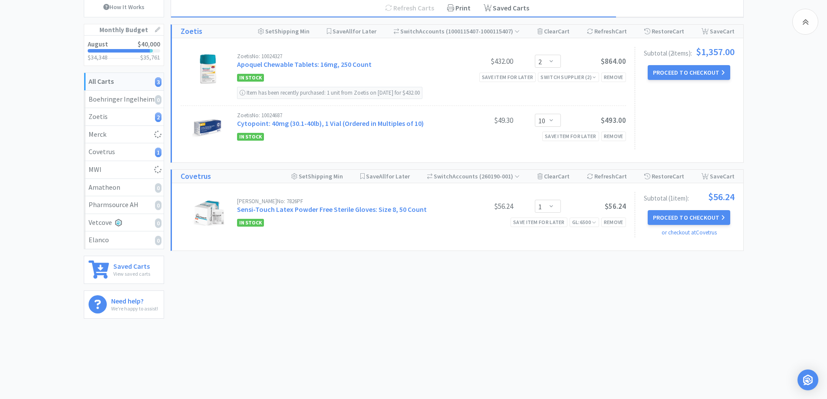  Describe the element at coordinates (196, 176) in the screenshot. I see `a: Covetrus` at that location.